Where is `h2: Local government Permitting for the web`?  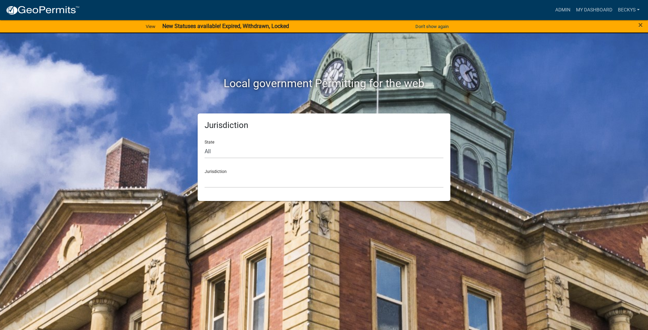
h2: Local government Permitting for the web is located at coordinates (324, 83).